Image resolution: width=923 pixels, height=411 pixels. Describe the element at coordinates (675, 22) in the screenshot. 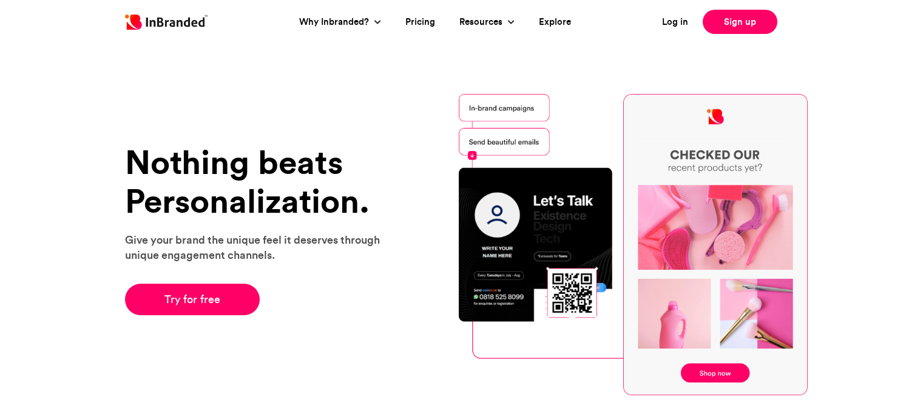

I see `a: Log in` at that location.